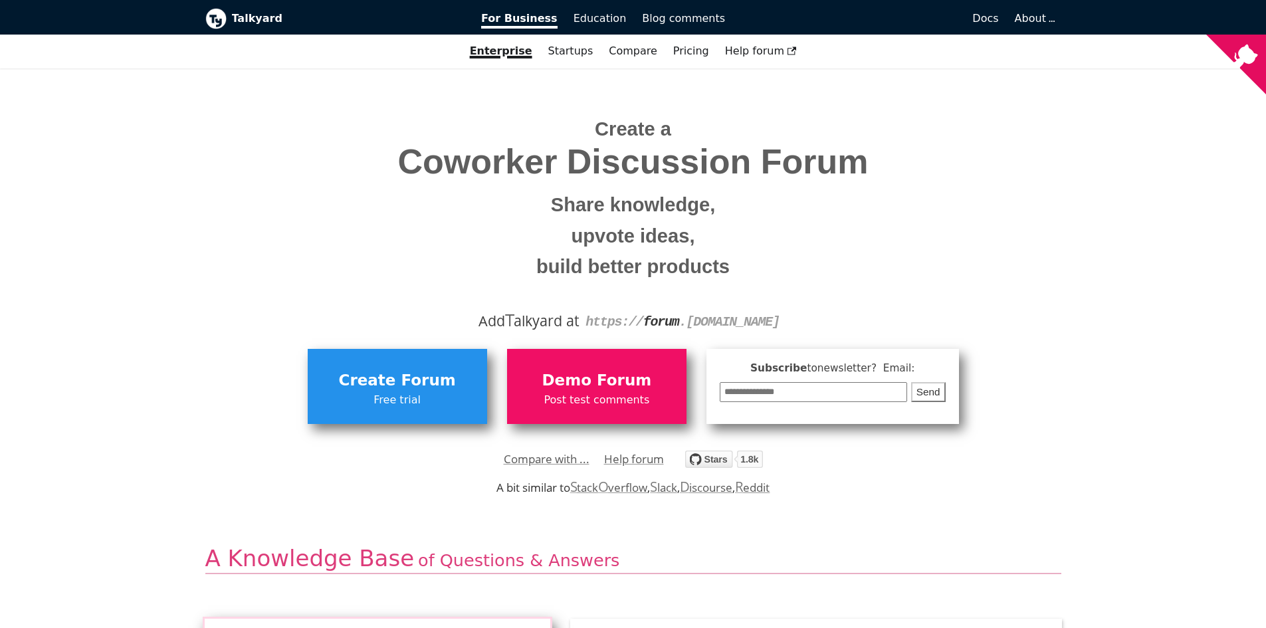 Image resolution: width=1266 pixels, height=628 pixels. What do you see at coordinates (633, 162) in the screenshot?
I see `span: Coworker Discussion Forum` at bounding box center [633, 162].